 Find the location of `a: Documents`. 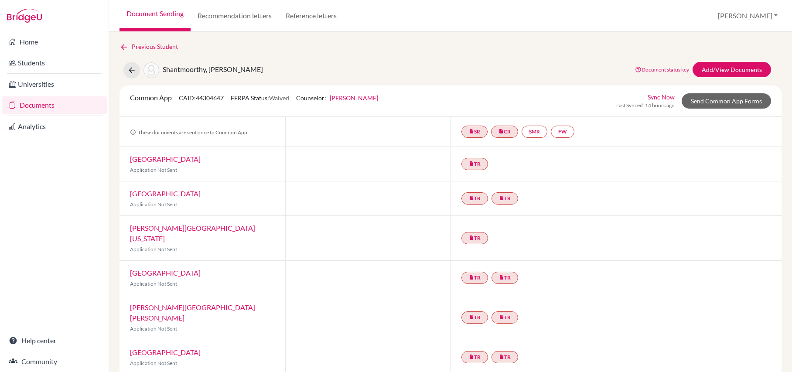

a: Documents is located at coordinates (54, 105).